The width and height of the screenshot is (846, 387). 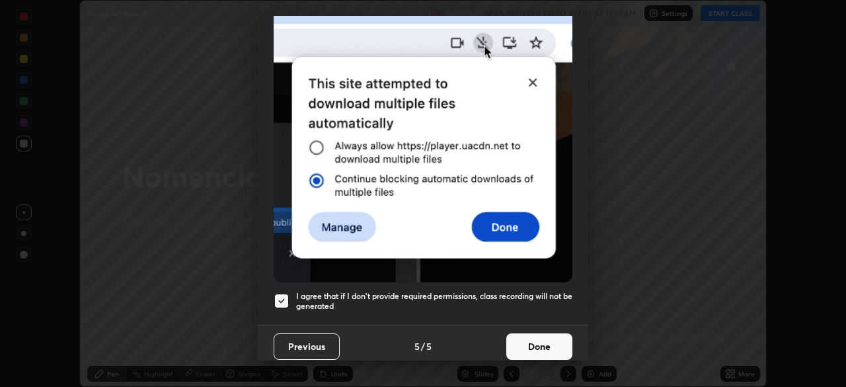 What do you see at coordinates (434, 301) in the screenshot?
I see `h5: I agree that if I don't provide required permissions, class recording will not be generated` at bounding box center [434, 301].